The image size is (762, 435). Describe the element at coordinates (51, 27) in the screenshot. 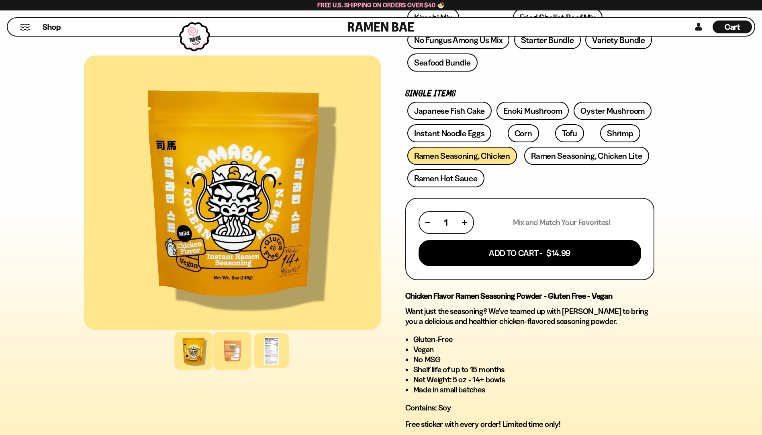

I see `a: Shop` at that location.